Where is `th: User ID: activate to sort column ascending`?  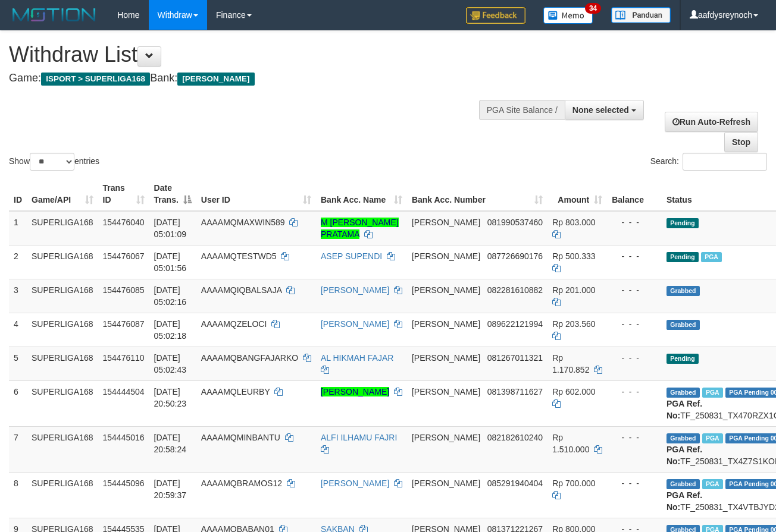 th: User ID: activate to sort column ascending is located at coordinates (256, 194).